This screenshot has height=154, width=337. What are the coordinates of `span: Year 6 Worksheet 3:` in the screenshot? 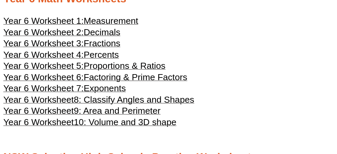 It's located at (43, 43).